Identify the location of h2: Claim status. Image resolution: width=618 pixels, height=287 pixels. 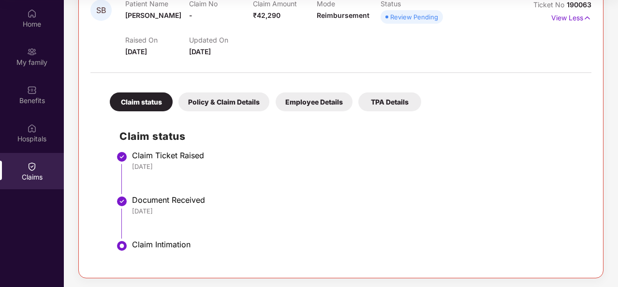
(350, 136).